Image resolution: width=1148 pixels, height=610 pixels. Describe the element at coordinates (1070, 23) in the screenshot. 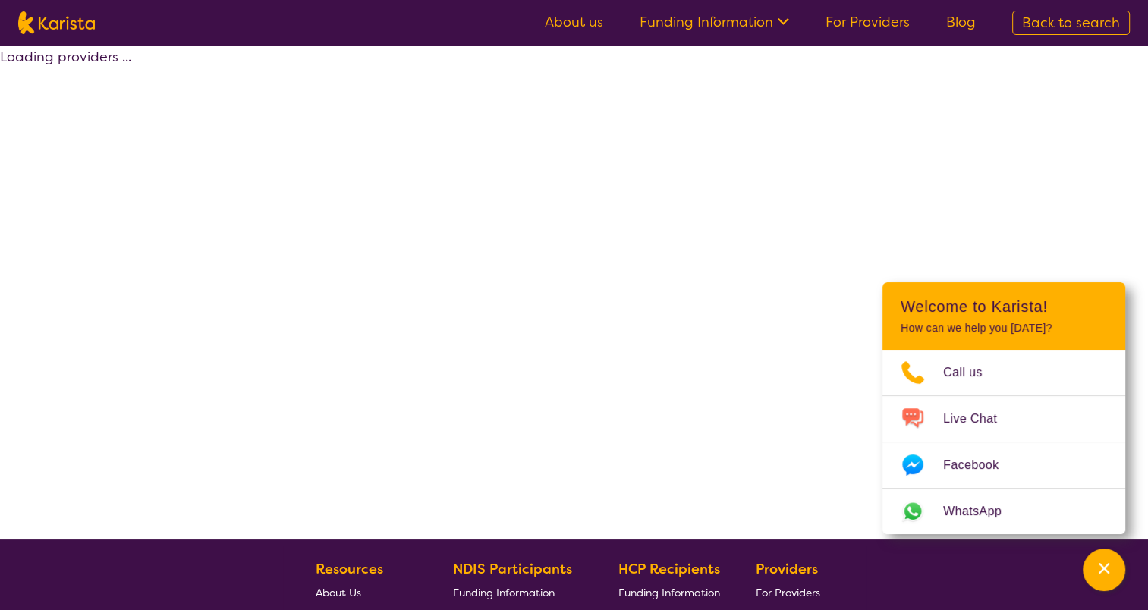

I see `a: Back to search` at that location.